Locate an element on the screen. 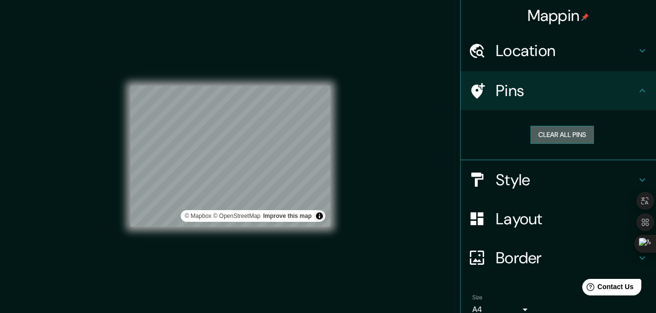 This screenshot has width=656, height=313. h4: Border is located at coordinates (566, 258).